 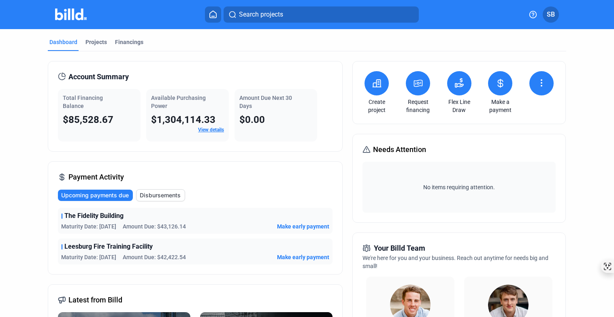 What do you see at coordinates (252, 120) in the screenshot?
I see `span: $0.00` at bounding box center [252, 120].